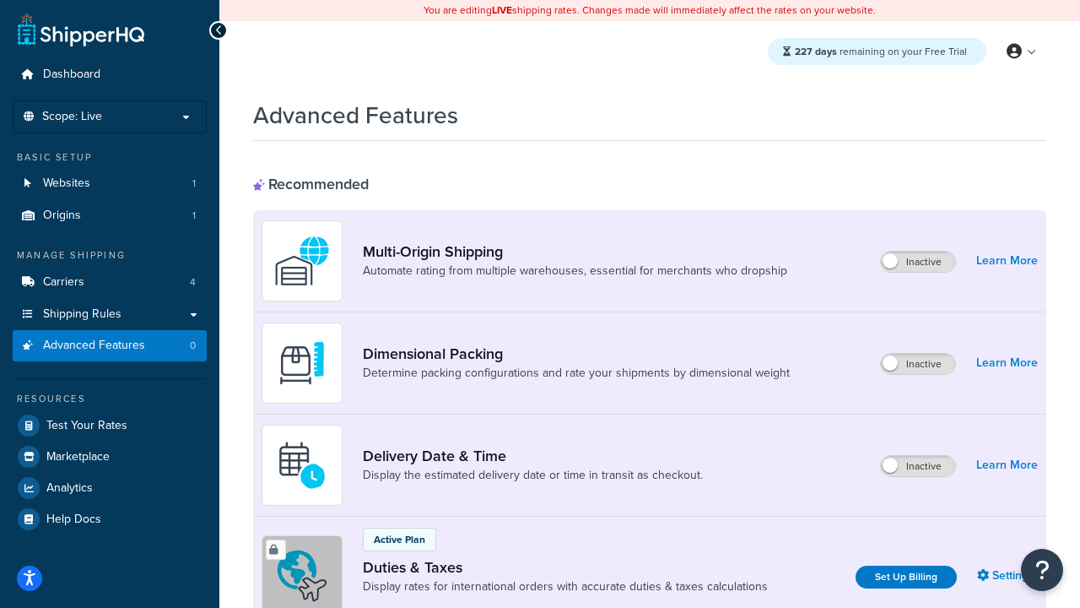 This screenshot has width=1080, height=608. What do you see at coordinates (94, 345) in the screenshot?
I see `span: Advanced Features` at bounding box center [94, 345].